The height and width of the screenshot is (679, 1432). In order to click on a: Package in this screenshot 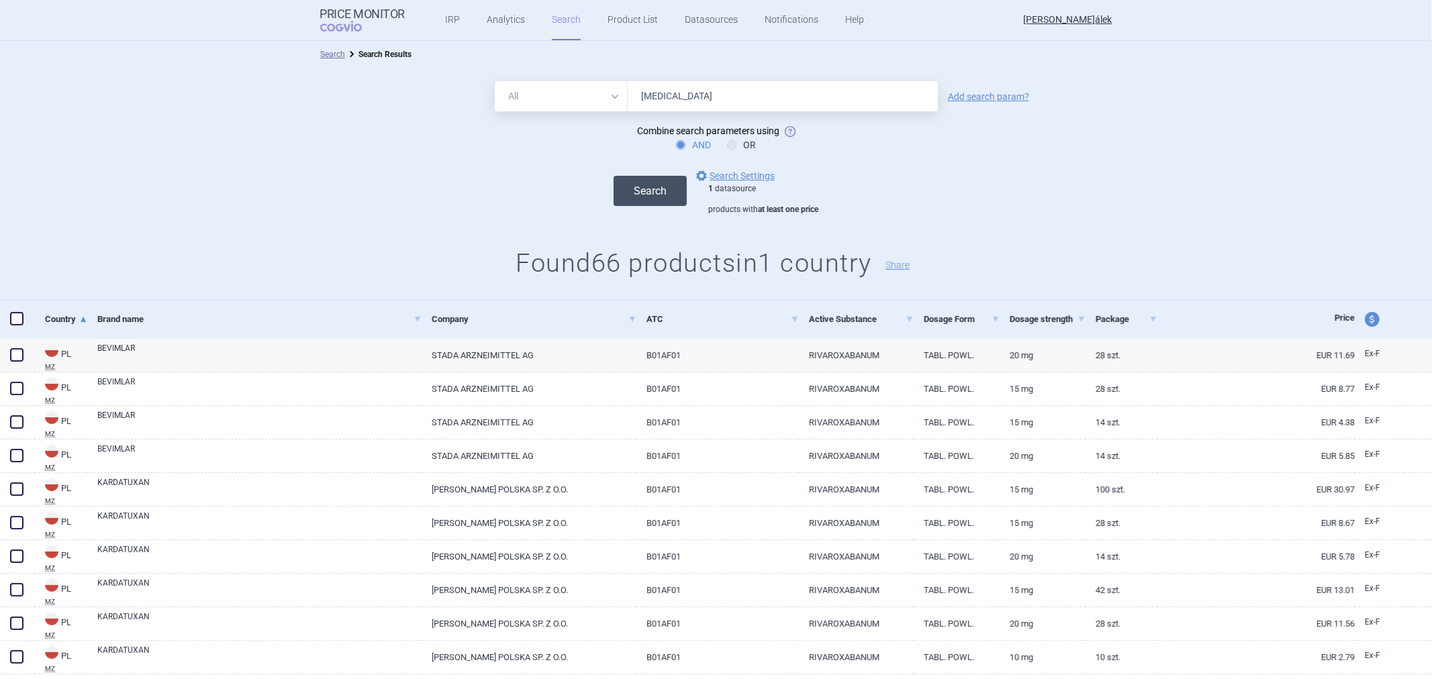, I will do `click(1126, 319)`.